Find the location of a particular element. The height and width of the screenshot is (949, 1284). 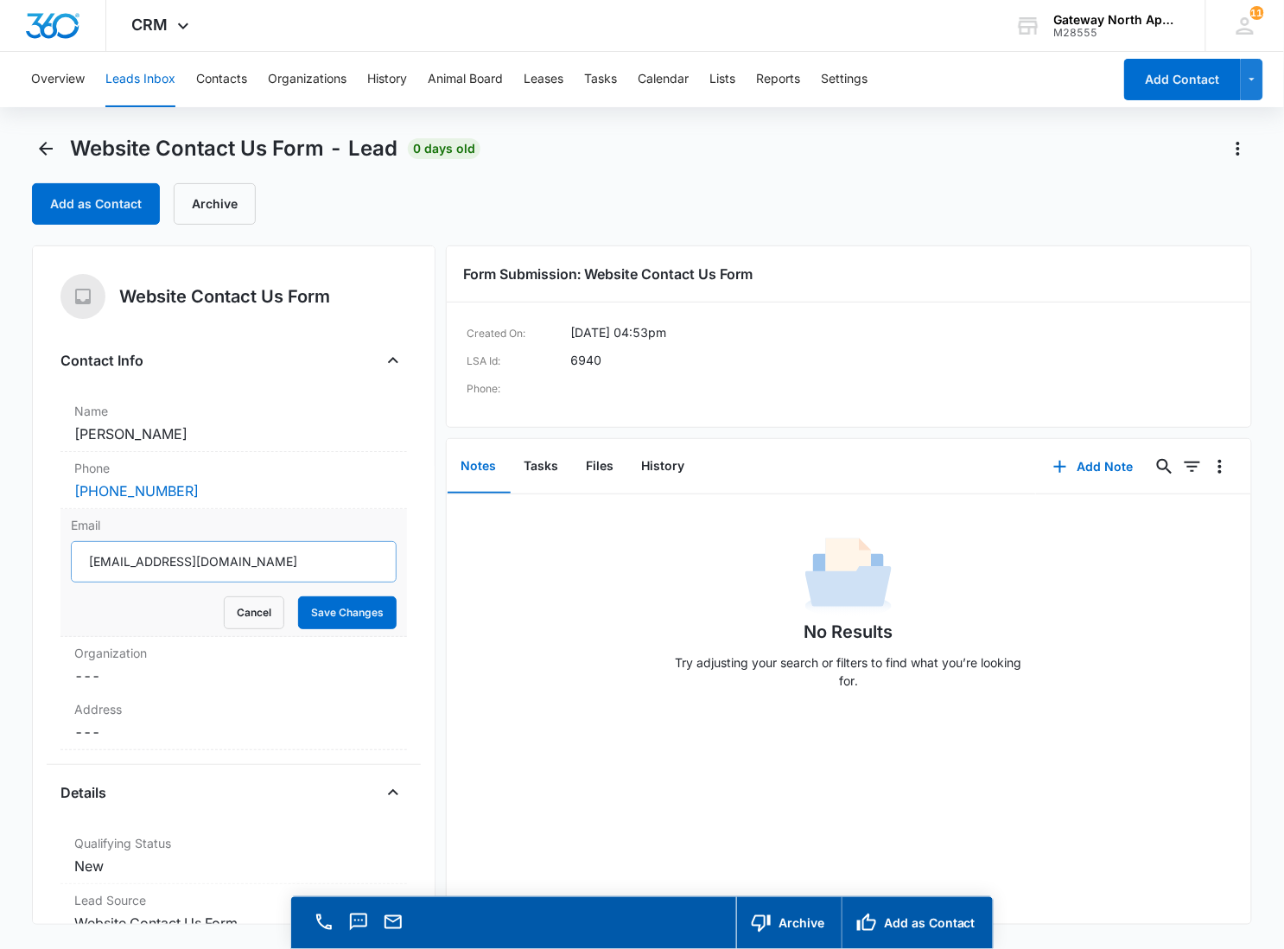

div: Address--- is located at coordinates (233, 721).